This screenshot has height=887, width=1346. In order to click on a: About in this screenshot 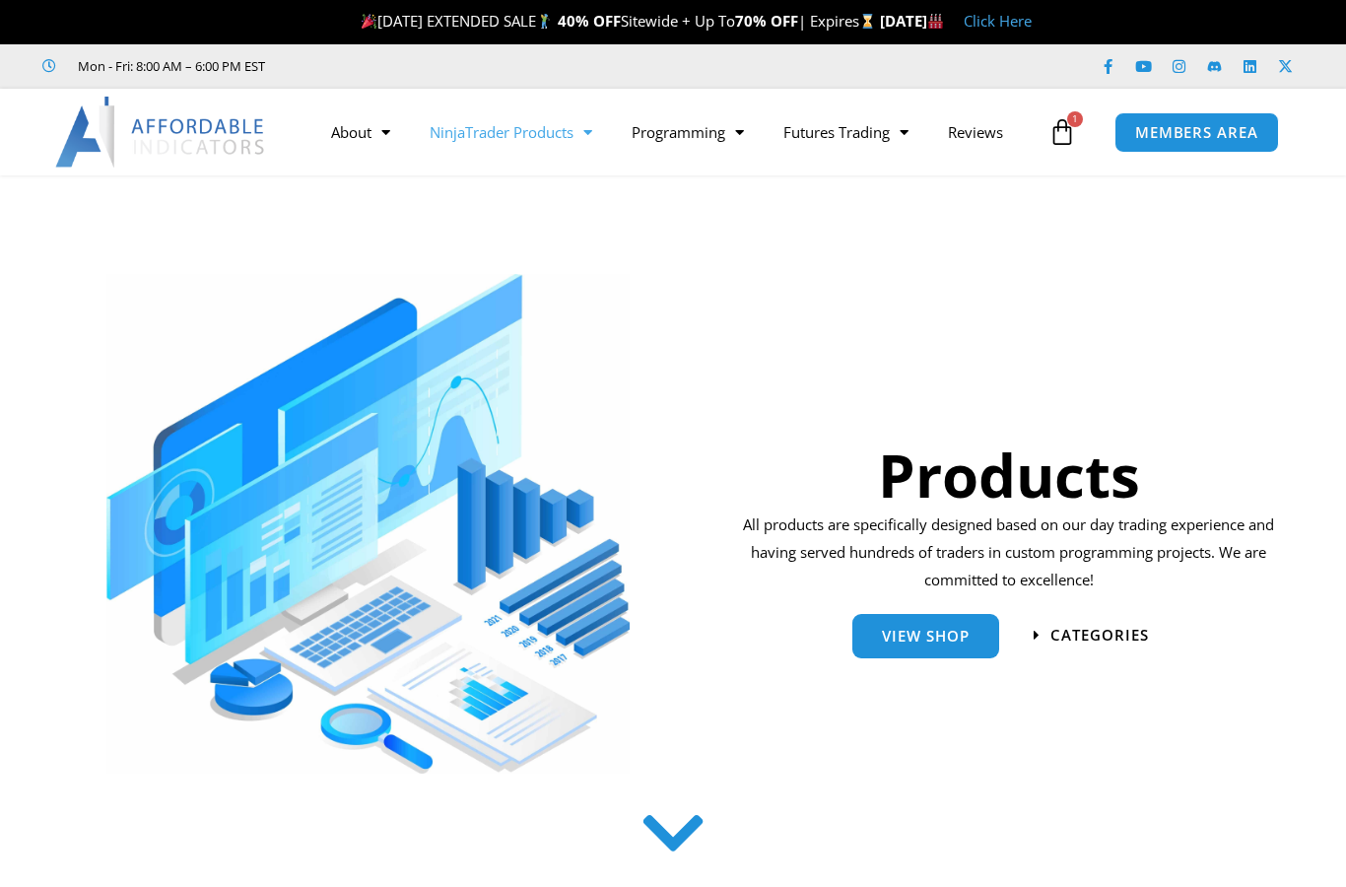, I will do `click(361, 132)`.